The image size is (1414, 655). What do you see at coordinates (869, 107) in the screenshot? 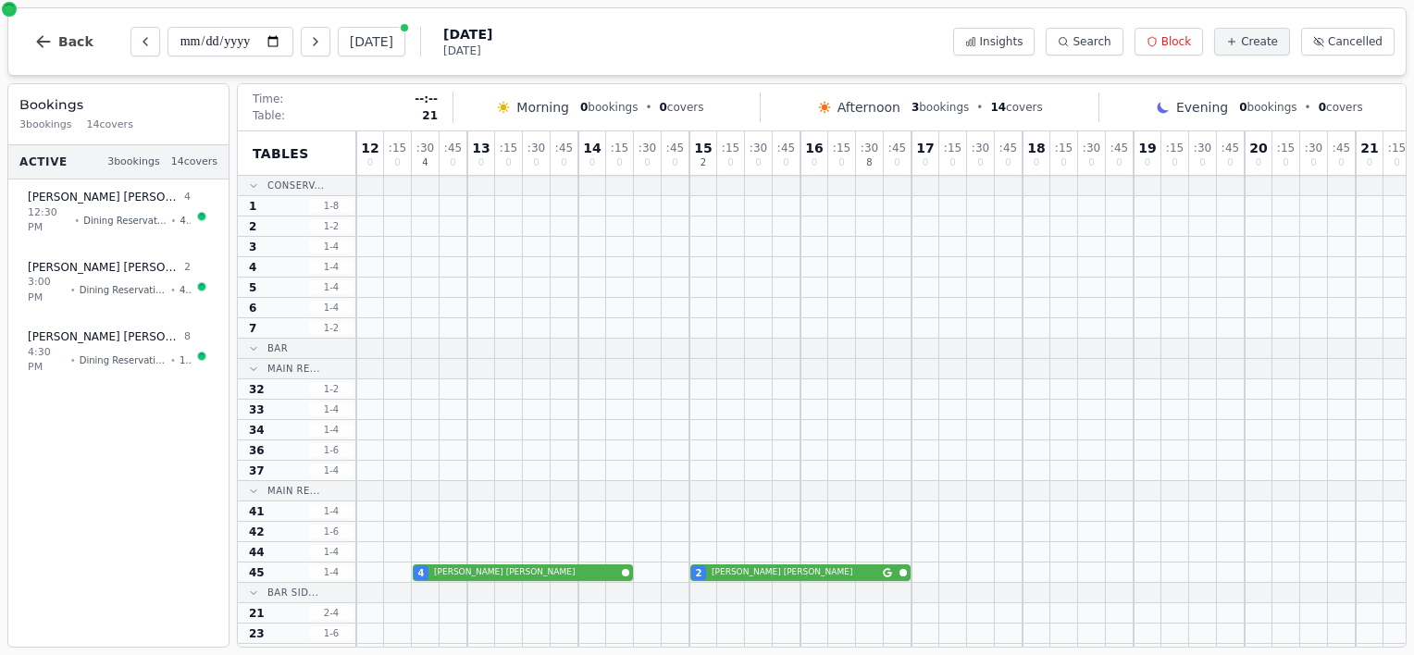
I see `span: Afternoon` at bounding box center [869, 107].